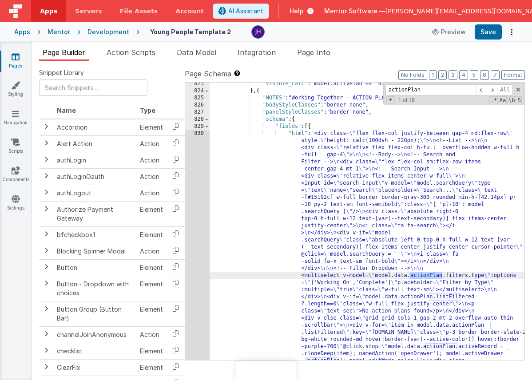  I want to click on span: Integration, so click(257, 52).